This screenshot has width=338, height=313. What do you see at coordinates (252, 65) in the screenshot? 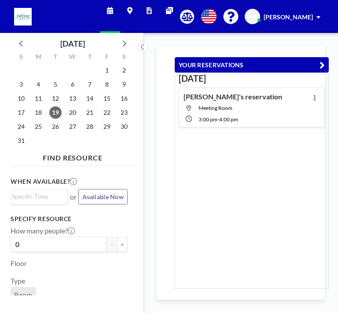
I see `button: YOUR RESERVATIONS` at bounding box center [252, 65].